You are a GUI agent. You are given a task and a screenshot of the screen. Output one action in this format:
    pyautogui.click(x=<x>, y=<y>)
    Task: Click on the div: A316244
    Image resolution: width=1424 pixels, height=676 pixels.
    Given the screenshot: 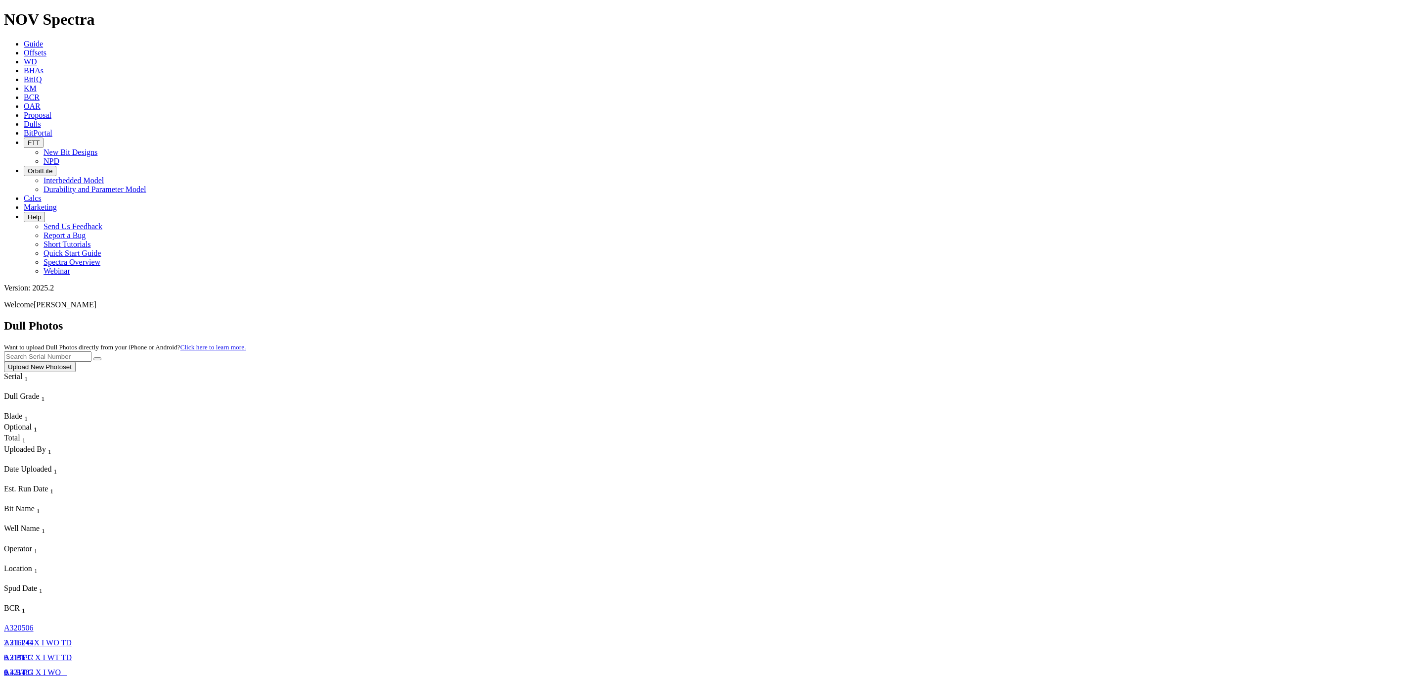 What is the action you would take?
    pyautogui.click(x=25, y=642)
    